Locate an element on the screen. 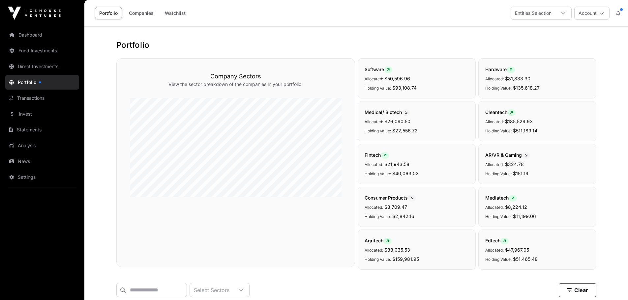 The width and height of the screenshot is (628, 300). span: $51,465.48 is located at coordinates (525, 259).